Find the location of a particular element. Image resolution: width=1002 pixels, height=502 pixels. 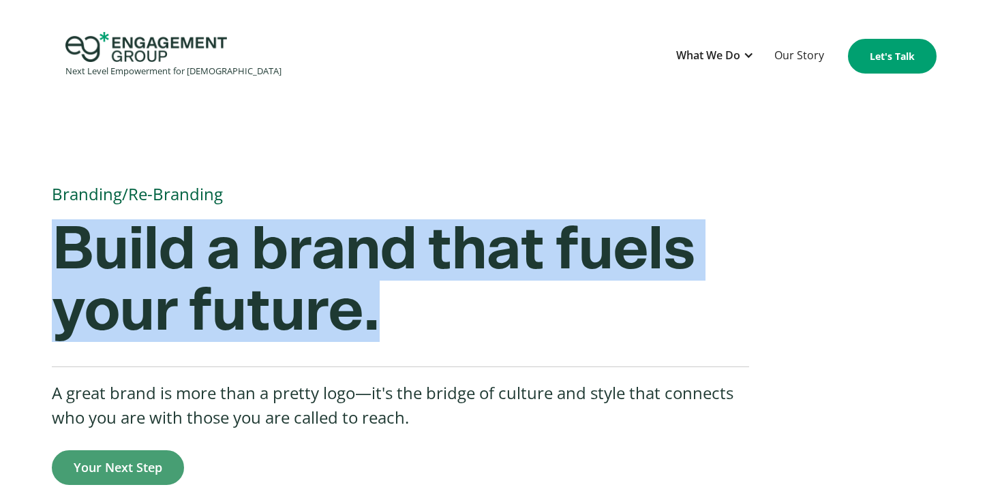

a: home is located at coordinates (173, 56).